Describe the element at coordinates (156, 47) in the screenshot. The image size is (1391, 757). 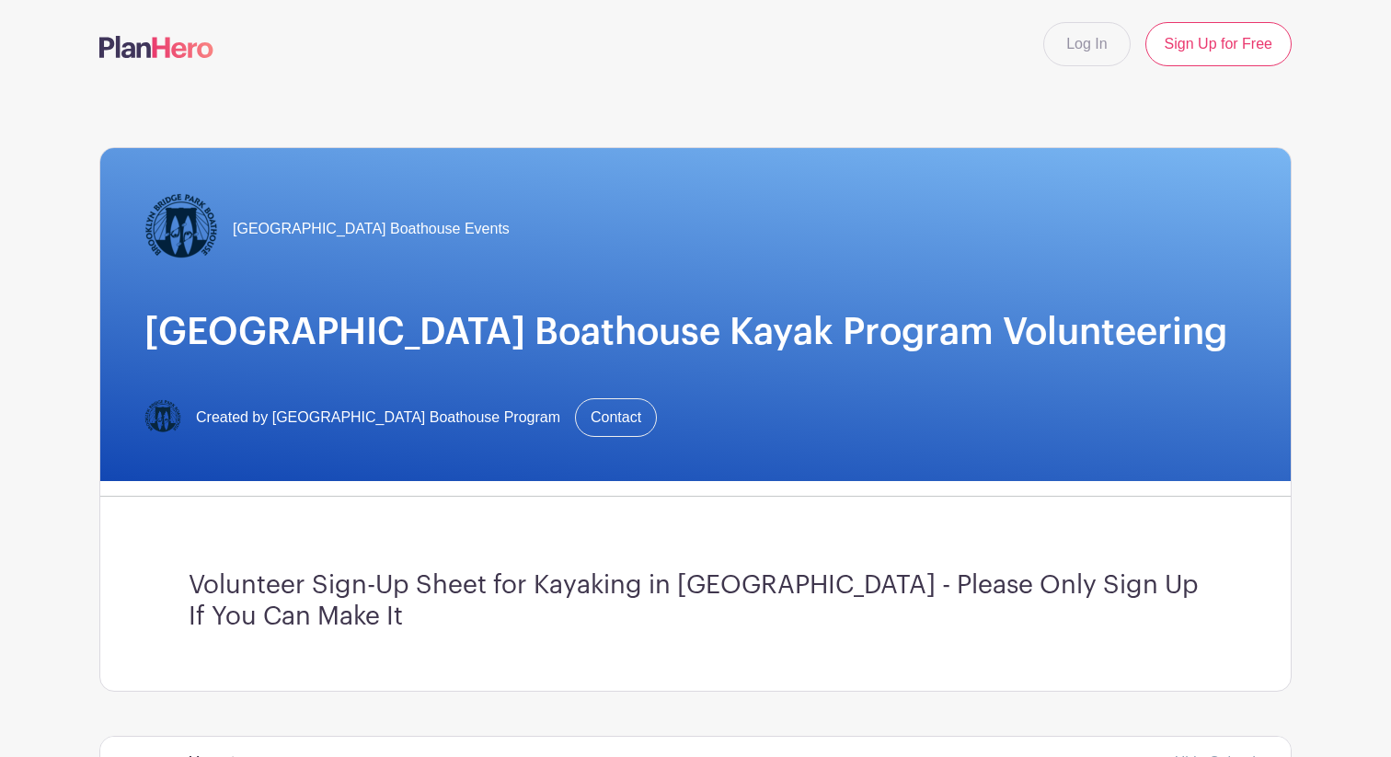
I see `img: logo-507f7623f17ff9eddc593b1ce0a138ce2505c220e1c5a4e2b4648c50719b7d32.svg` at that location.